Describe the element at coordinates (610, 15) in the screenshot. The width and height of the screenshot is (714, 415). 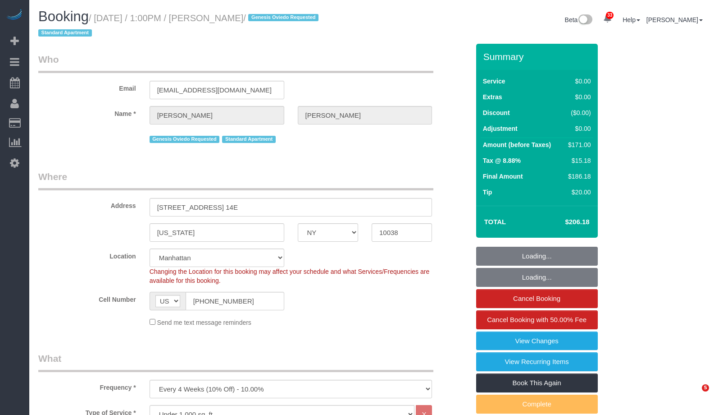
I see `span: 33` at that location.